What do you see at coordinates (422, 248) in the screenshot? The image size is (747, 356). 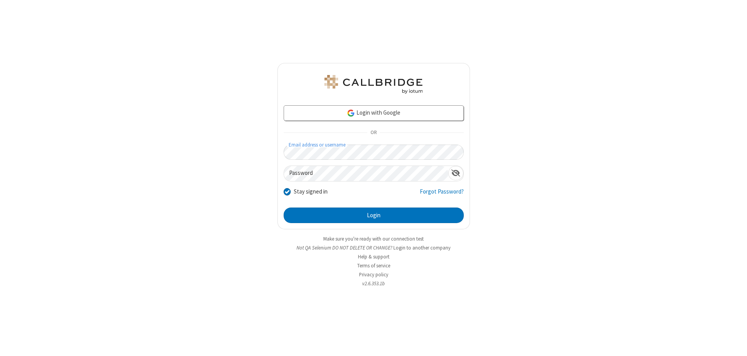 I see `button: Login to another company` at bounding box center [422, 248].